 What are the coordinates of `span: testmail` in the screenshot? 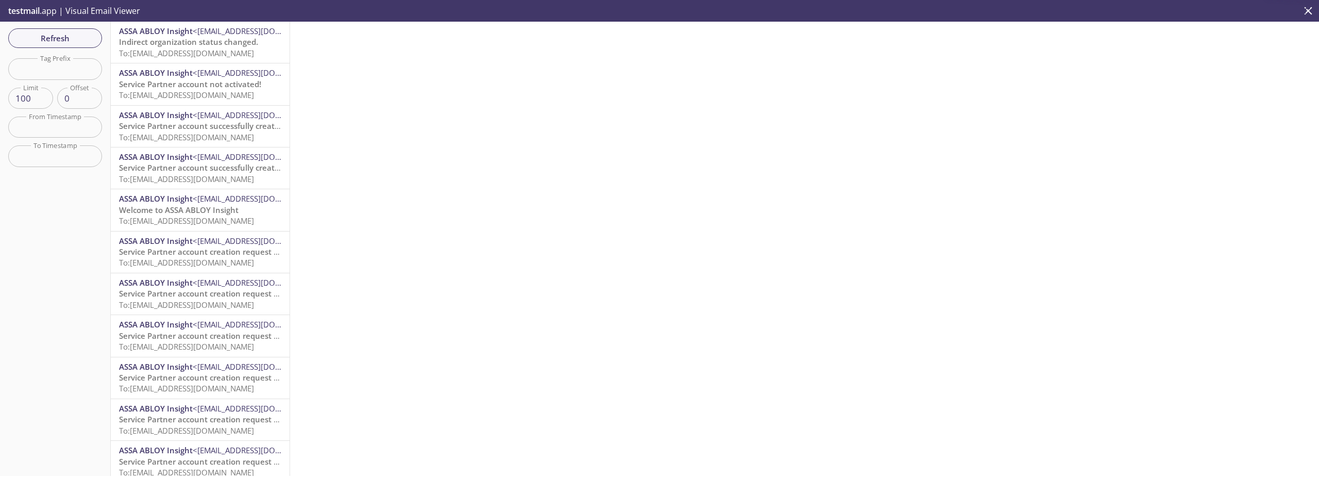 It's located at (24, 11).